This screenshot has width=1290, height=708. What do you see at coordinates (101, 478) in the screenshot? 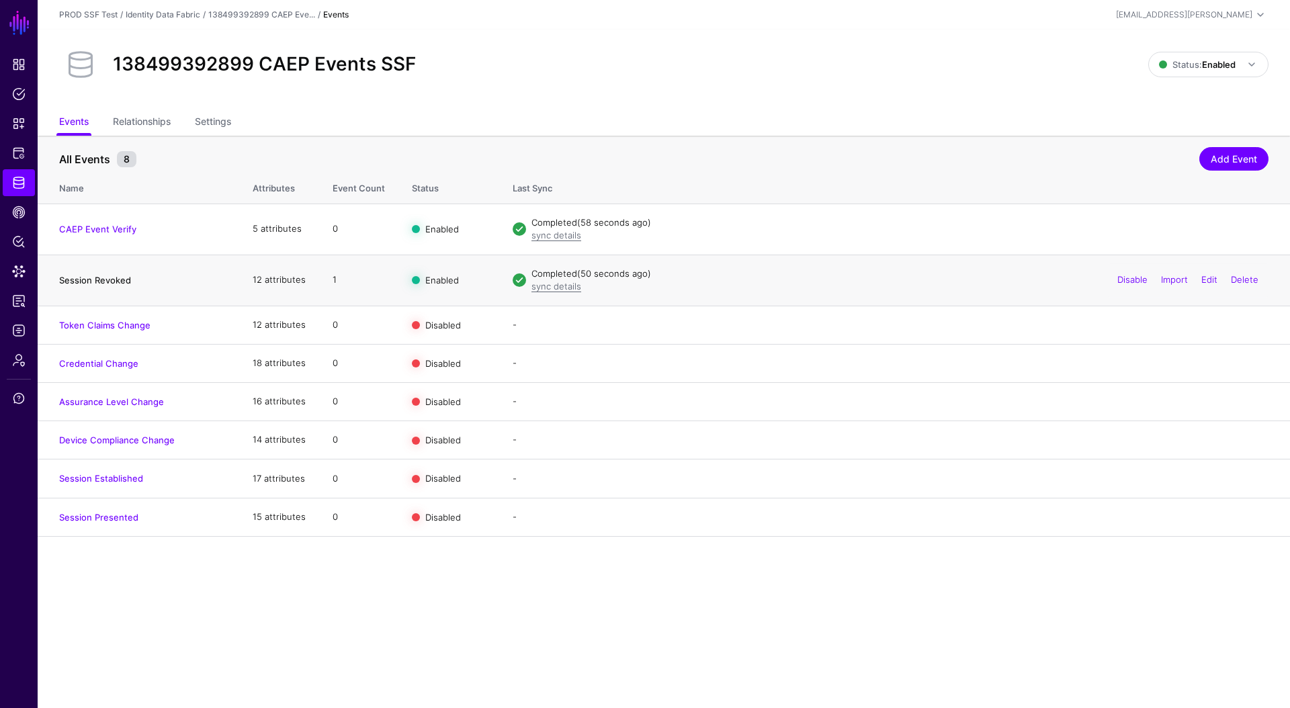
I see `a: Session Established` at bounding box center [101, 478].